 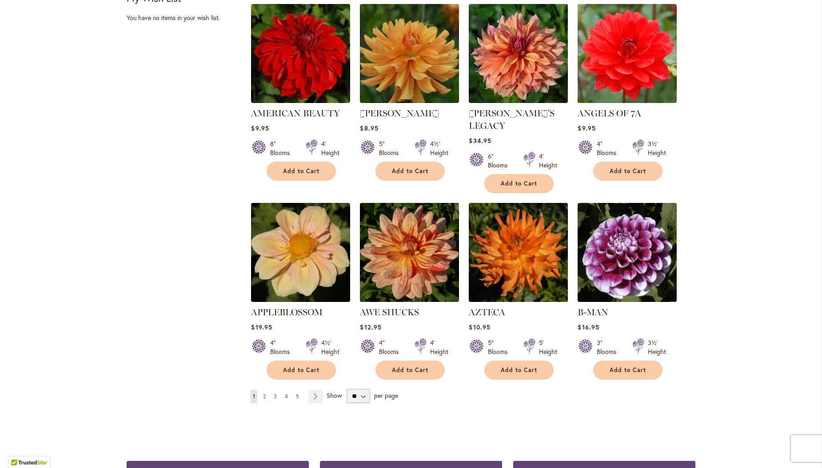 I want to click on img: AWE SHUCKS, so click(x=409, y=252).